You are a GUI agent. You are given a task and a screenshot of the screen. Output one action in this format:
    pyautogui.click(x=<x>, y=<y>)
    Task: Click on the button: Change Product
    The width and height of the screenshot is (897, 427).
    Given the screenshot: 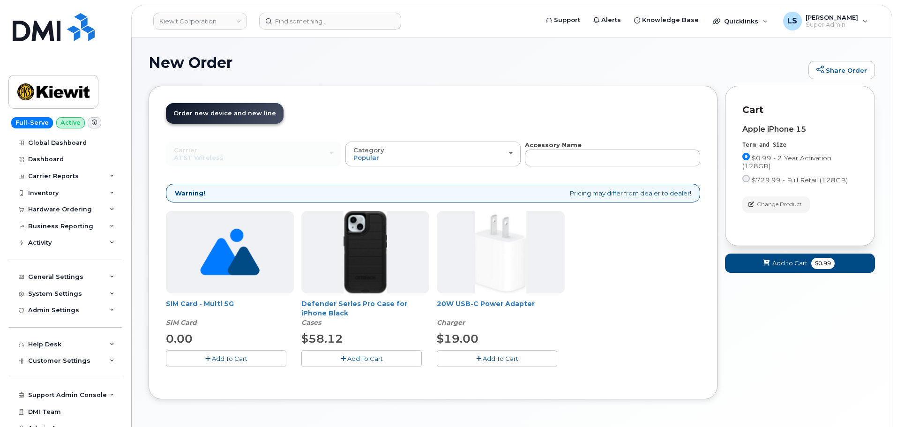 What is the action you would take?
    pyautogui.click(x=776, y=204)
    